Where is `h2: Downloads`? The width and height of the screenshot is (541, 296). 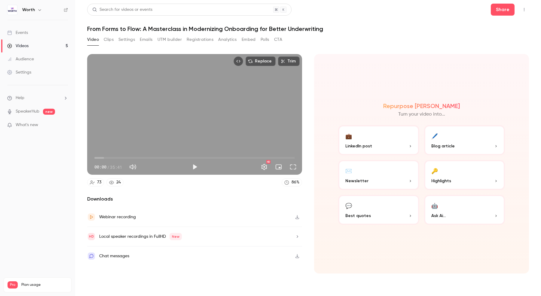 h2: Downloads is located at coordinates (194, 199).